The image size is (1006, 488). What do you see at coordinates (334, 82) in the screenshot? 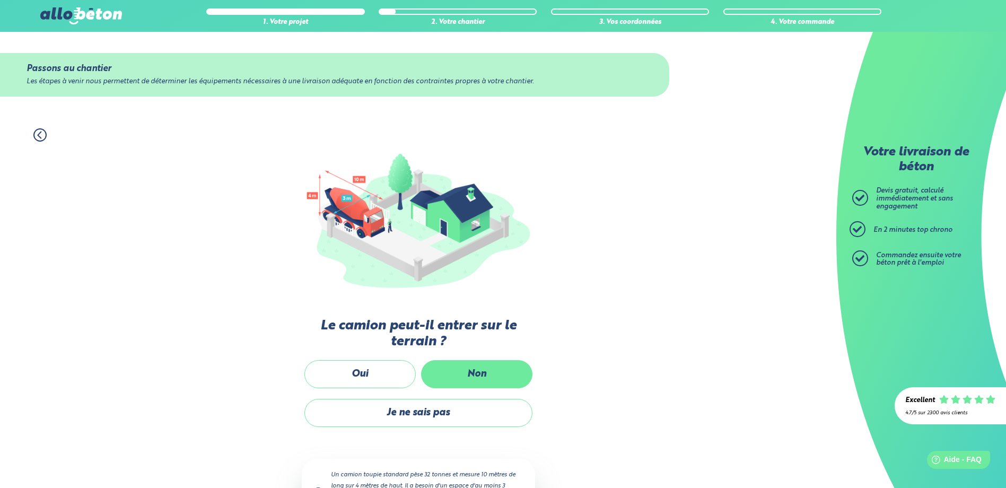
I see `div: Les étapes à venir nous permettent de déterminer les équipements nécessaires à une livraison adéq...` at bounding box center [334, 82].